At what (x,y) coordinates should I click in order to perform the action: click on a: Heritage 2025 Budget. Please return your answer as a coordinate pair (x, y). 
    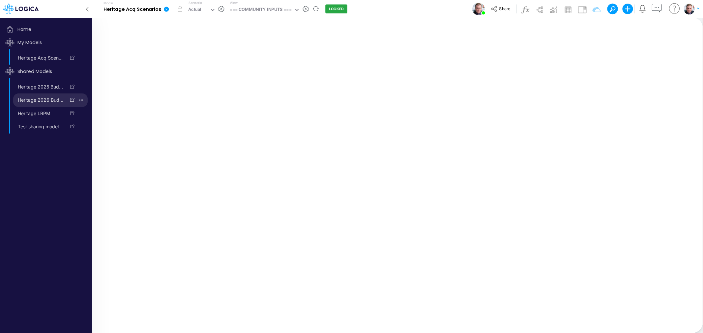
    Looking at the image, I should click on (39, 87).